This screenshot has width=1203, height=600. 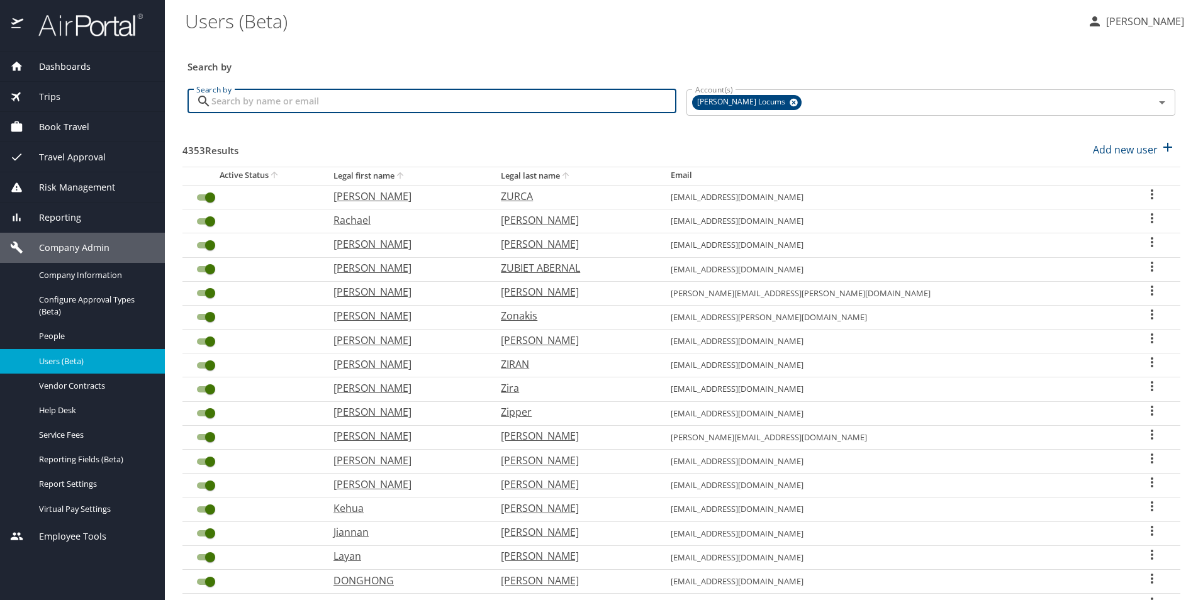 I want to click on p: Rachael, so click(x=405, y=220).